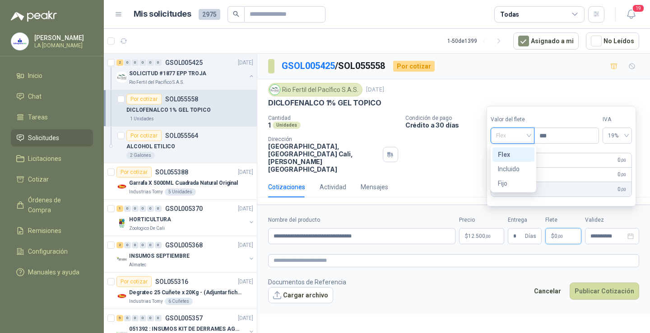 The height and width of the screenshot is (333, 650). Describe the element at coordinates (157, 83) in the screenshot. I see `p: Rio Fertil del Pacífico S.A.S.` at that location.